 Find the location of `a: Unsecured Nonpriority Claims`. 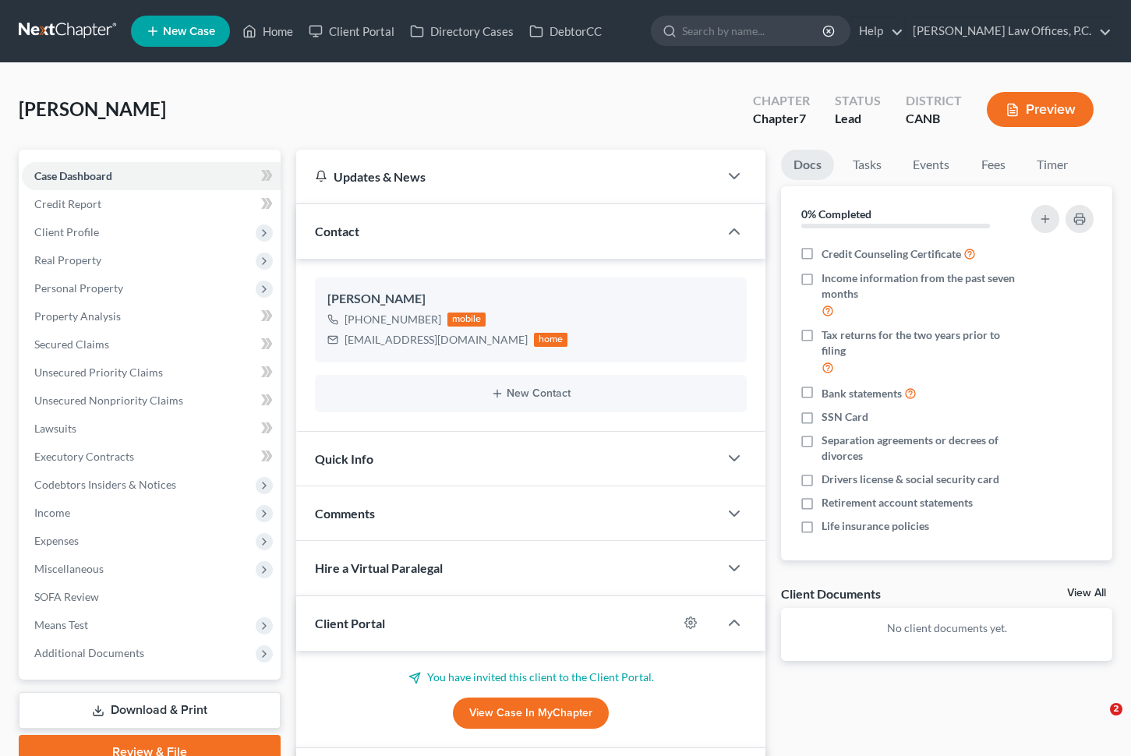

a: Unsecured Nonpriority Claims is located at coordinates (151, 401).